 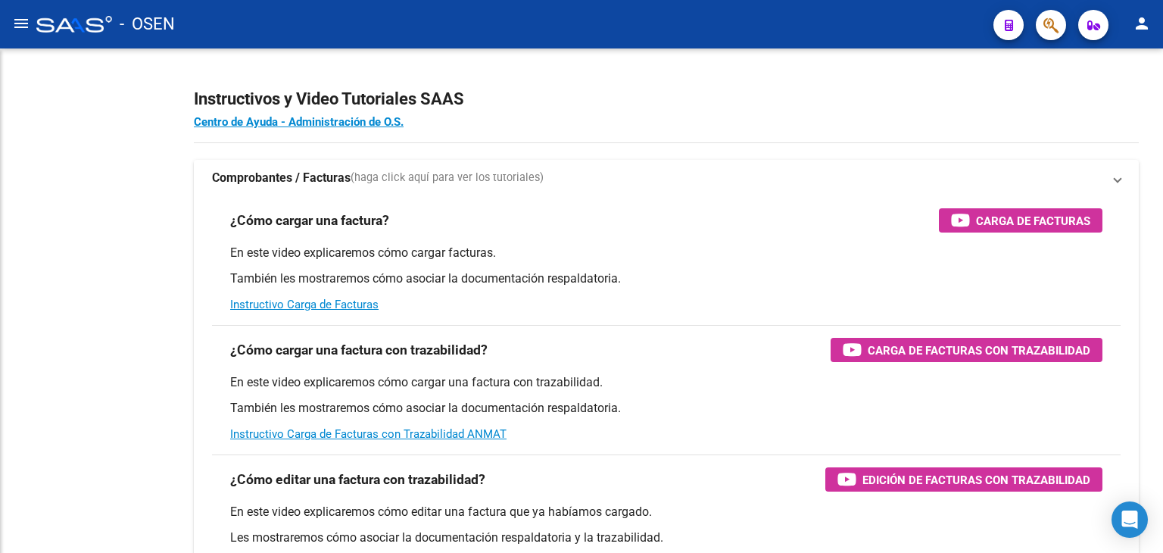 What do you see at coordinates (1130, 519) in the screenshot?
I see `div: Open Intercom Messenger` at bounding box center [1130, 519].